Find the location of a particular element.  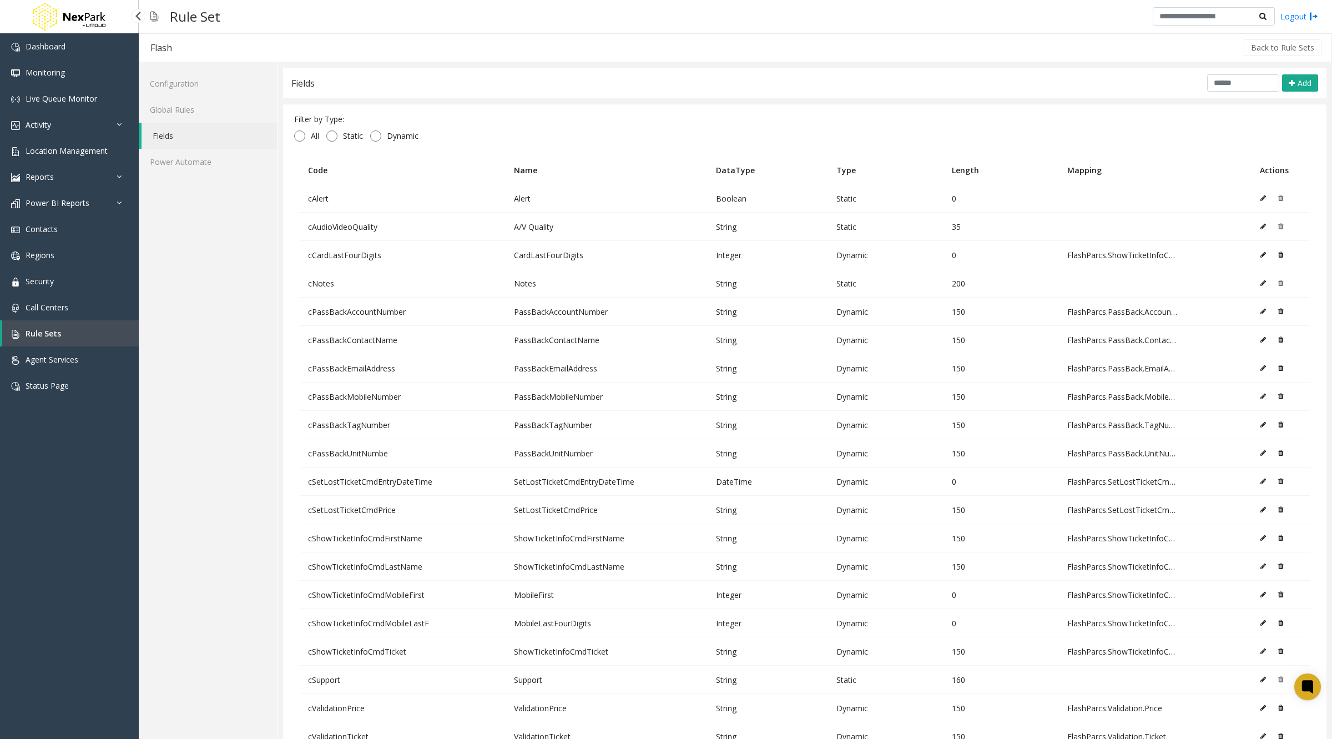

span: Activity is located at coordinates (38, 124).